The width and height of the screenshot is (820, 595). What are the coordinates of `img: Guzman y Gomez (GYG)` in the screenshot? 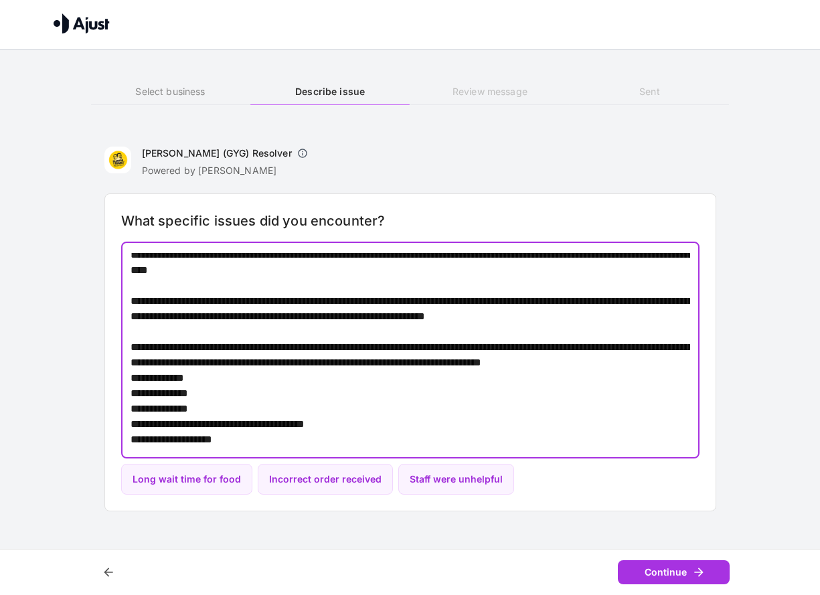 It's located at (118, 160).